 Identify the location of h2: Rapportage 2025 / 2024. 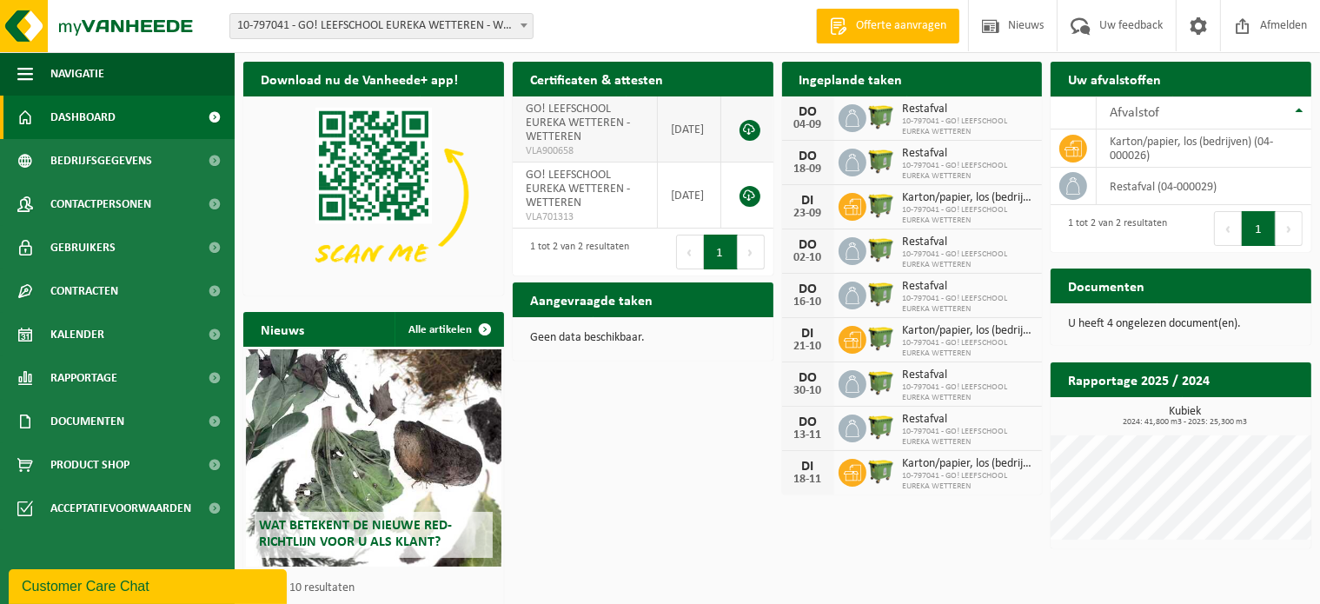
(1138, 379).